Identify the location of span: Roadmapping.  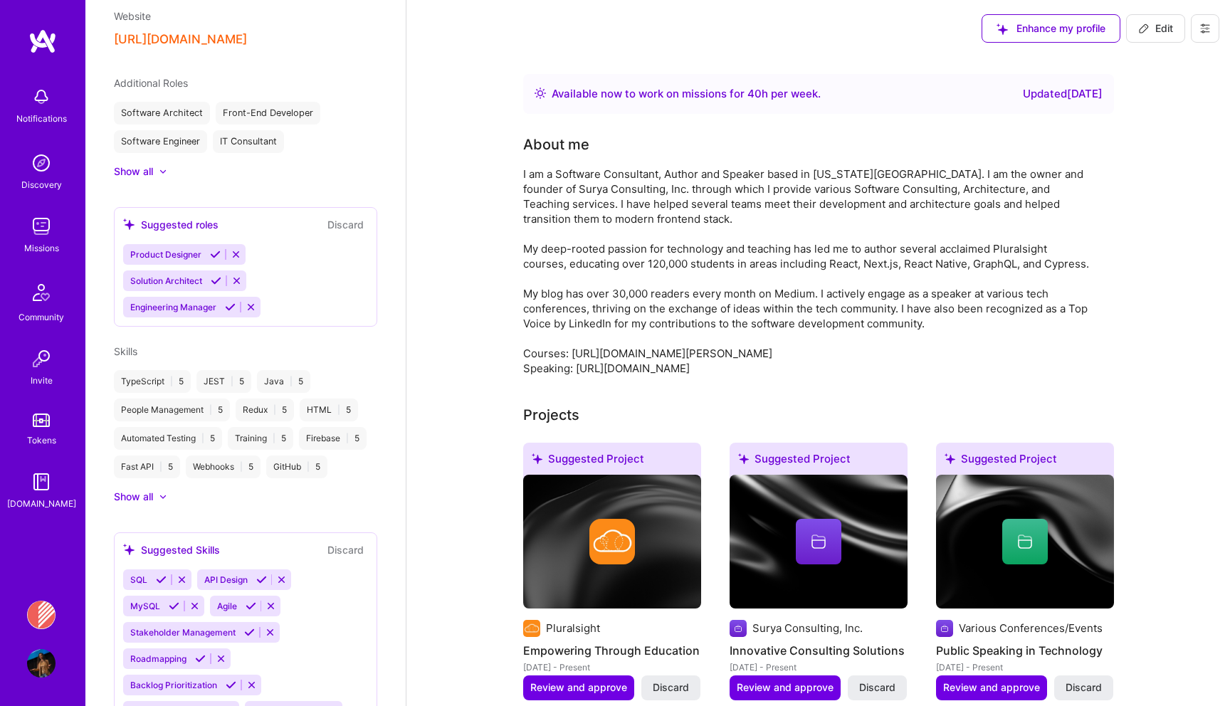
(158, 659).